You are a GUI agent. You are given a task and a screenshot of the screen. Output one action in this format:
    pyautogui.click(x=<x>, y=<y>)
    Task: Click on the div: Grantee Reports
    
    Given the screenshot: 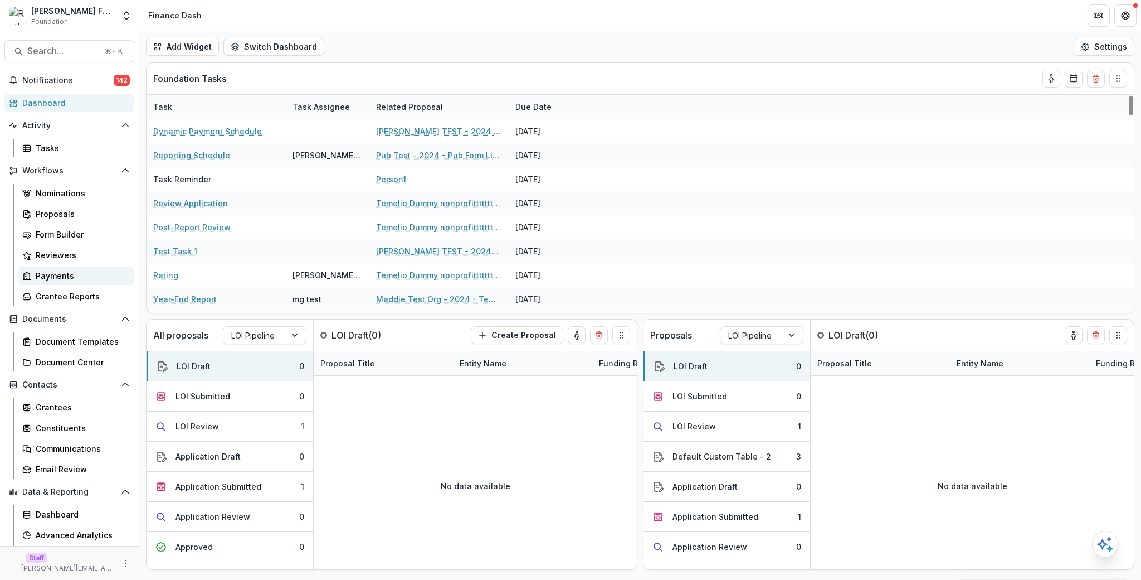 What is the action you would take?
    pyautogui.click(x=80, y=296)
    